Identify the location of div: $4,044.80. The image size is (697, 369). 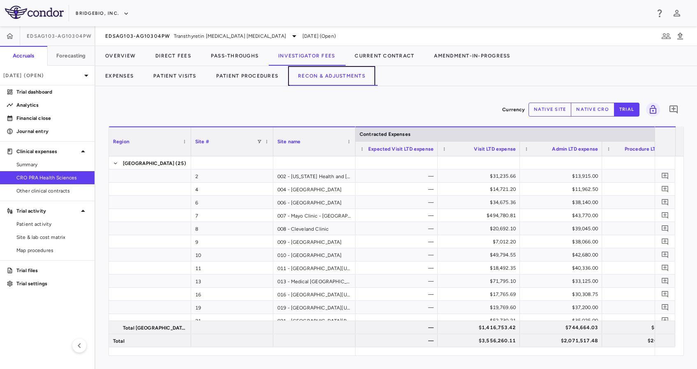
(644, 308).